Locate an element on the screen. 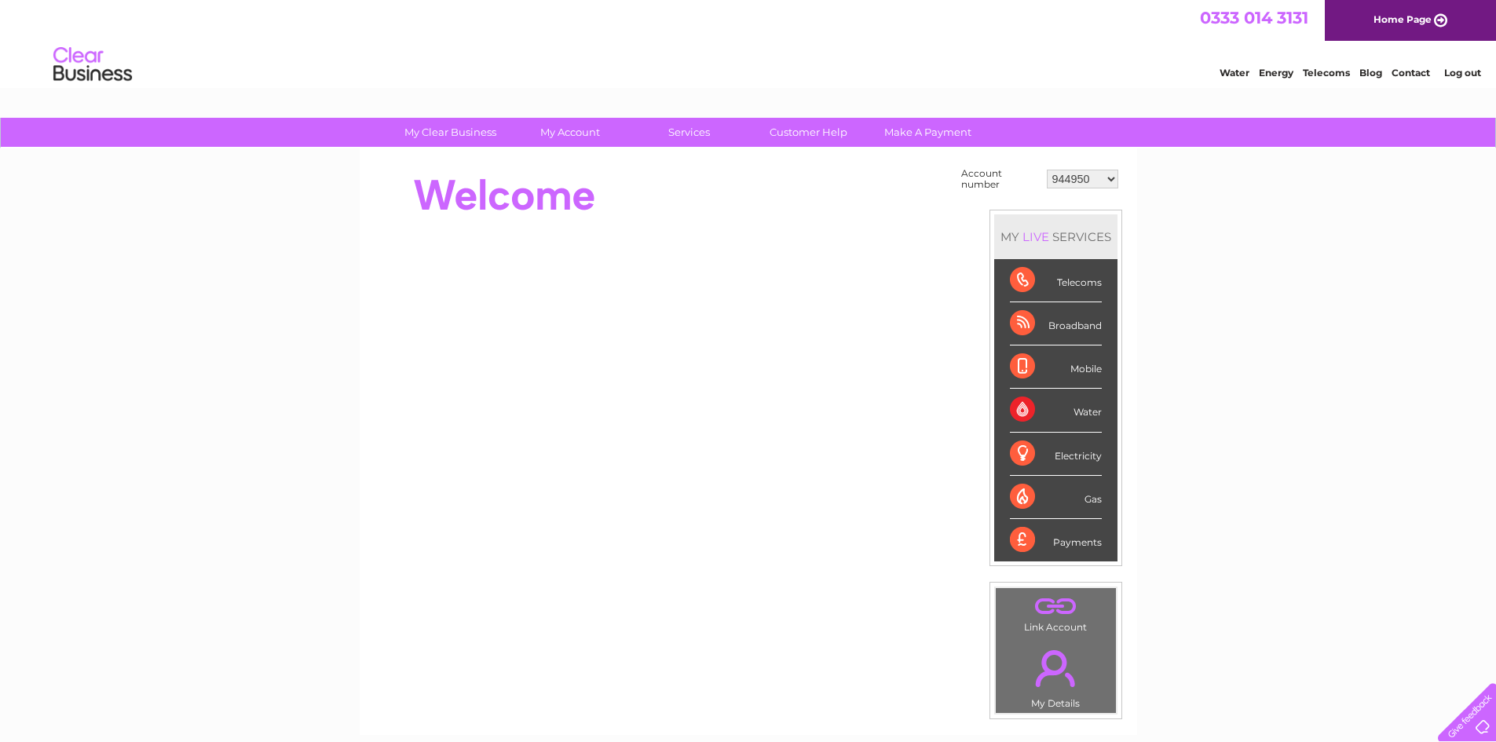 Image resolution: width=1496 pixels, height=742 pixels. a: Energy is located at coordinates (1276, 72).